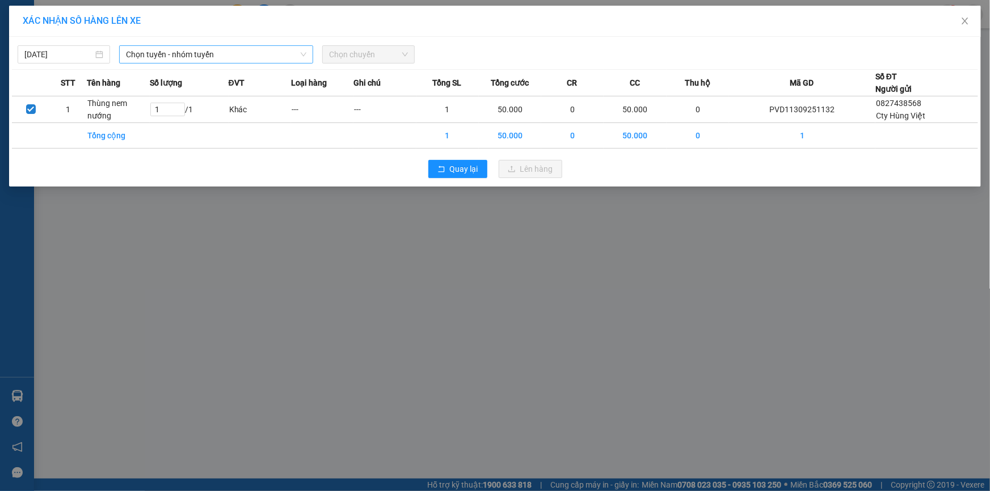  I want to click on span: XÁC NHẬN SỐ HÀNG LÊN XE, so click(82, 20).